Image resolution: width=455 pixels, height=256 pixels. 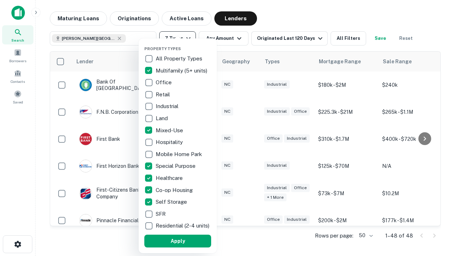 What do you see at coordinates (170, 130) in the screenshot?
I see `p: Mixed-Use` at bounding box center [170, 130].